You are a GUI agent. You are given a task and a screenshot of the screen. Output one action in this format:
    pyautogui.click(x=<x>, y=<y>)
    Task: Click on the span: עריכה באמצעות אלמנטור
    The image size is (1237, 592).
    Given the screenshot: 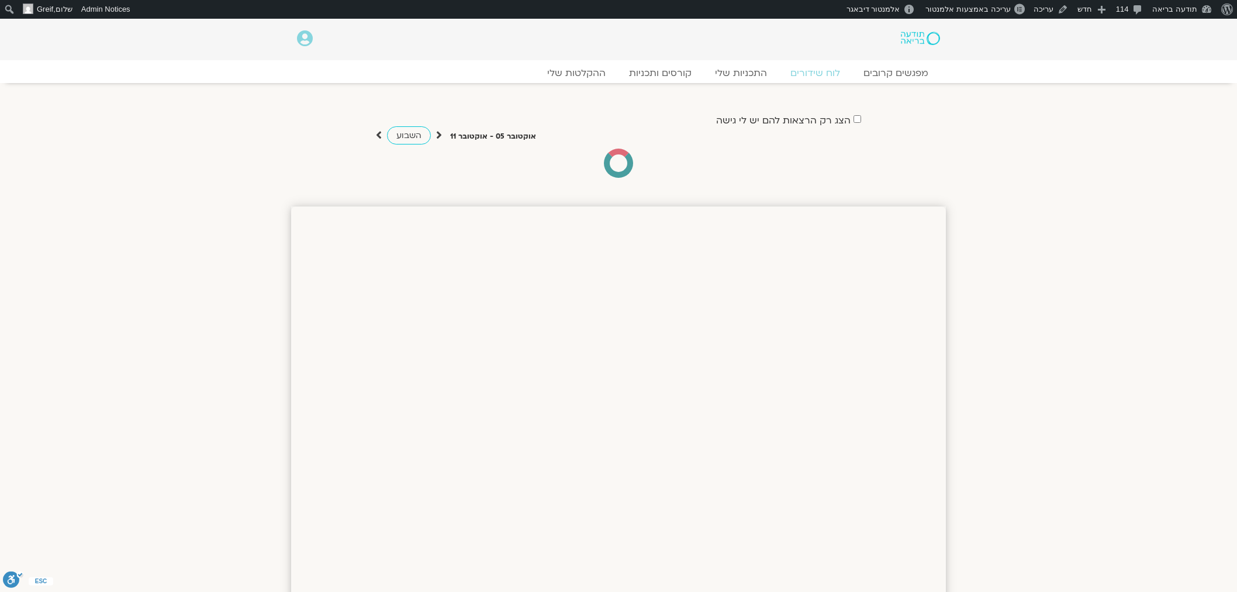 What is the action you would take?
    pyautogui.click(x=968, y=9)
    